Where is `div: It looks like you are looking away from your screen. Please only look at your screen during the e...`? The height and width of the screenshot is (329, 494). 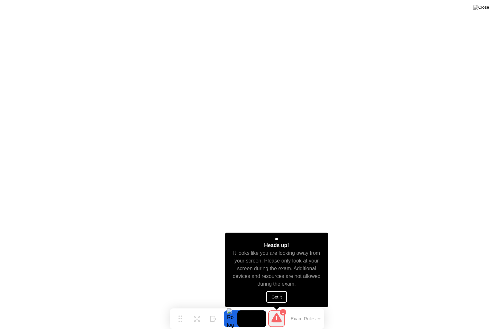
div: It looks like you are looking away from your screen. Please only look at your screen during the e... is located at coordinates (277, 269).